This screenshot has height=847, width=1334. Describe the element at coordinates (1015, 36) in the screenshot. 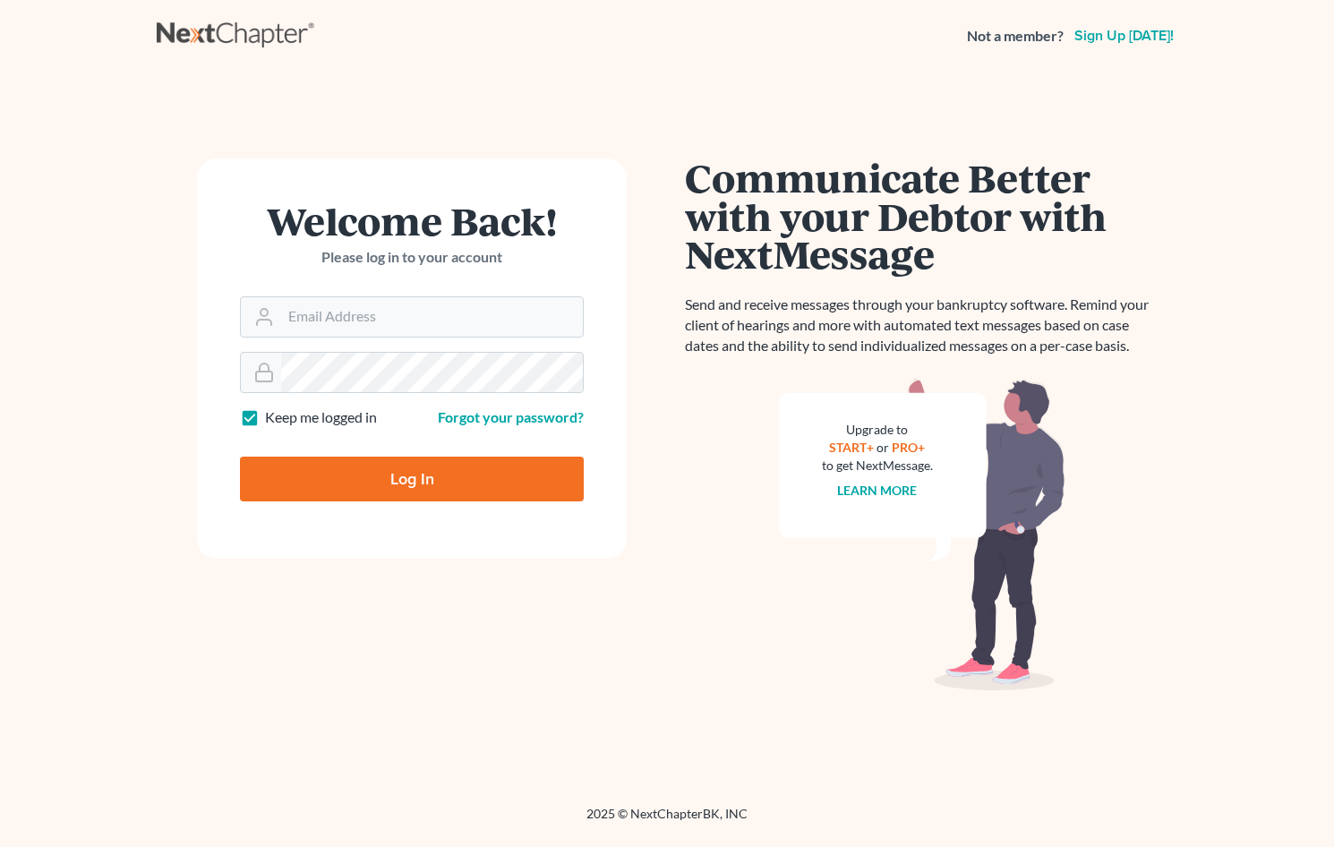

I see `strong: Not a member?` at that location.